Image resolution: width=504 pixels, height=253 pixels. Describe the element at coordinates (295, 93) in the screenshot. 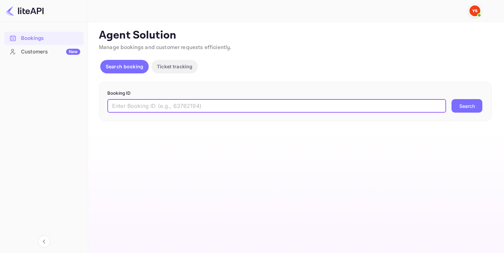

I see `p: Booking ID` at that location.